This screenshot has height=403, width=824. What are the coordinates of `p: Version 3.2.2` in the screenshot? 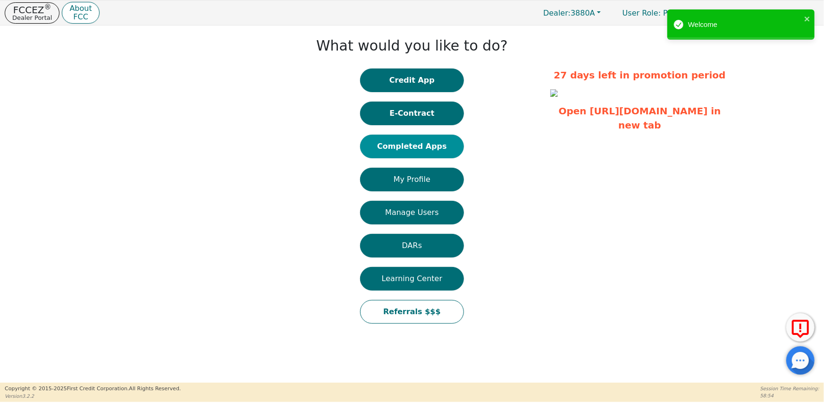 It's located at (92, 395).